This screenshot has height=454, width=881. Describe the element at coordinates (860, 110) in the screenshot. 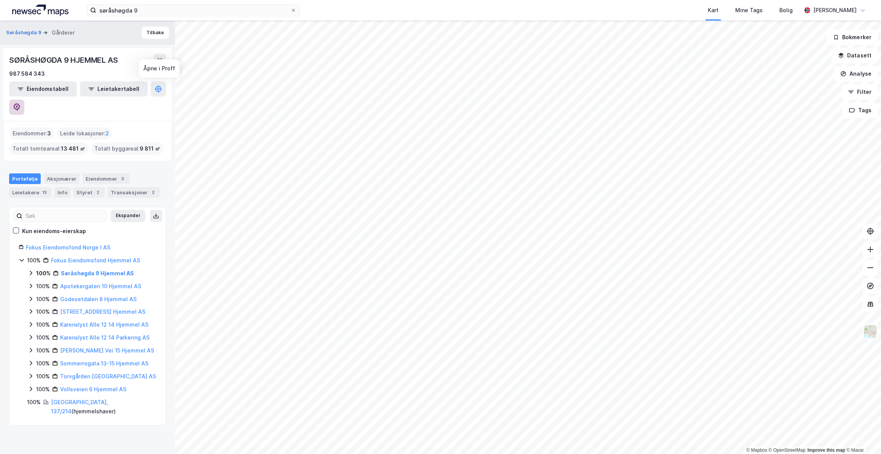

I see `button: Tags` at that location.